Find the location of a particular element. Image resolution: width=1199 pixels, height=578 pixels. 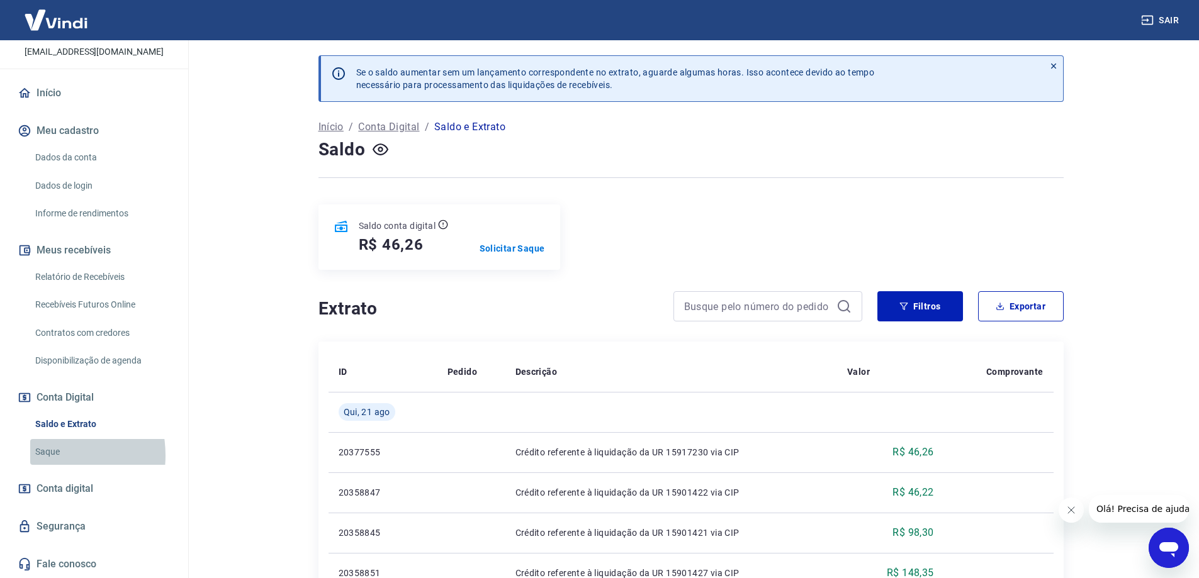

a: Dados da conta is located at coordinates (101, 157).